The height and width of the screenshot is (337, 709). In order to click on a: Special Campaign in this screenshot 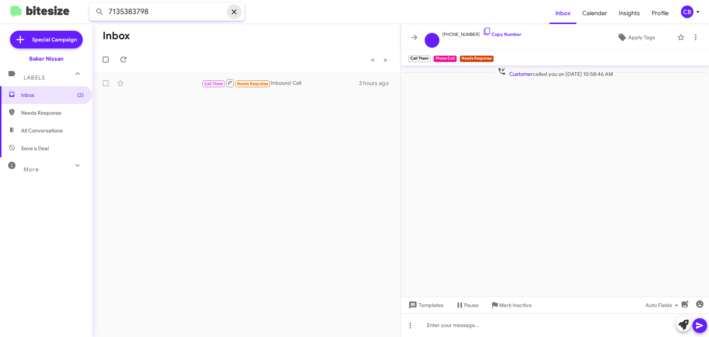, I will do `click(46, 40)`.